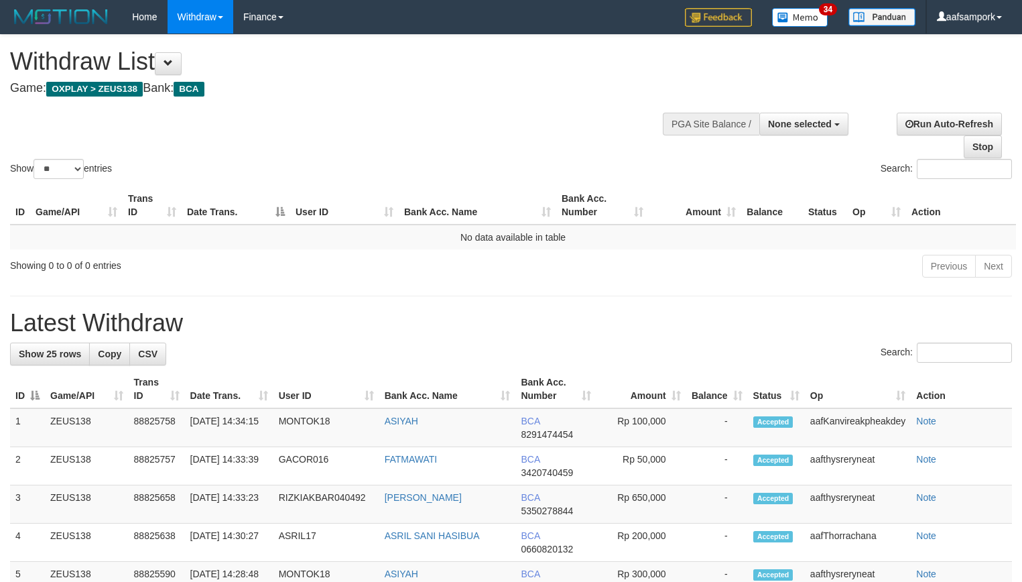  I want to click on span: Copy 0660820132 to clipboard, so click(547, 549).